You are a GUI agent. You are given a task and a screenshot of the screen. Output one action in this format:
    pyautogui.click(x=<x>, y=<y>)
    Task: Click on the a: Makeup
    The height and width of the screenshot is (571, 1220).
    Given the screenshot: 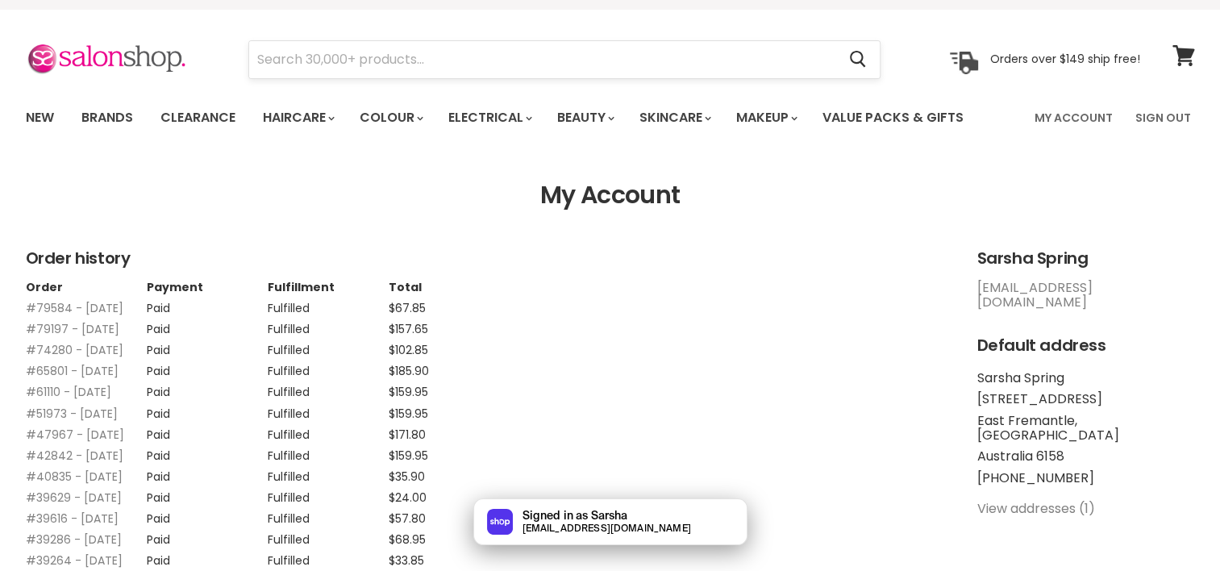 What is the action you would take?
    pyautogui.click(x=765, y=118)
    